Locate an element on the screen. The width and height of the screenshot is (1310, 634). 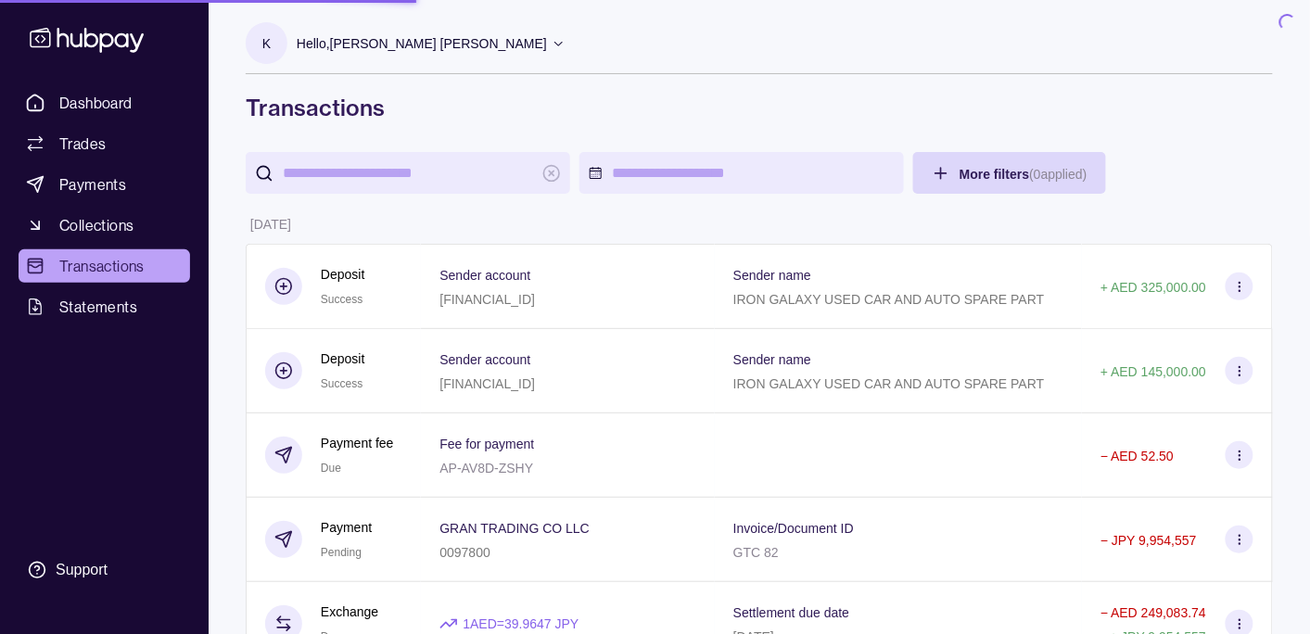
p: ( 0 applied) is located at coordinates (1058, 174).